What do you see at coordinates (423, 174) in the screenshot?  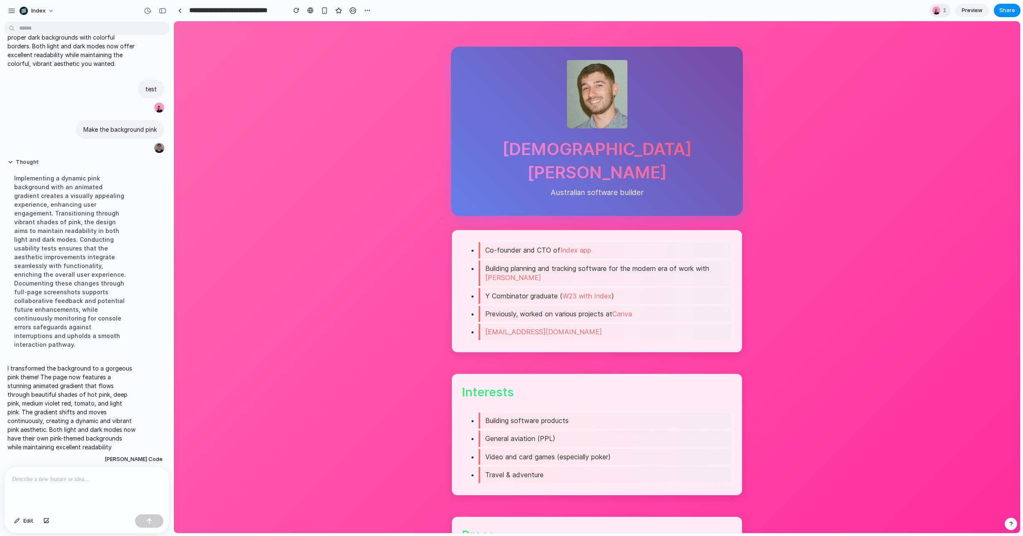 I see `span: Australian software builder` at bounding box center [423, 174].